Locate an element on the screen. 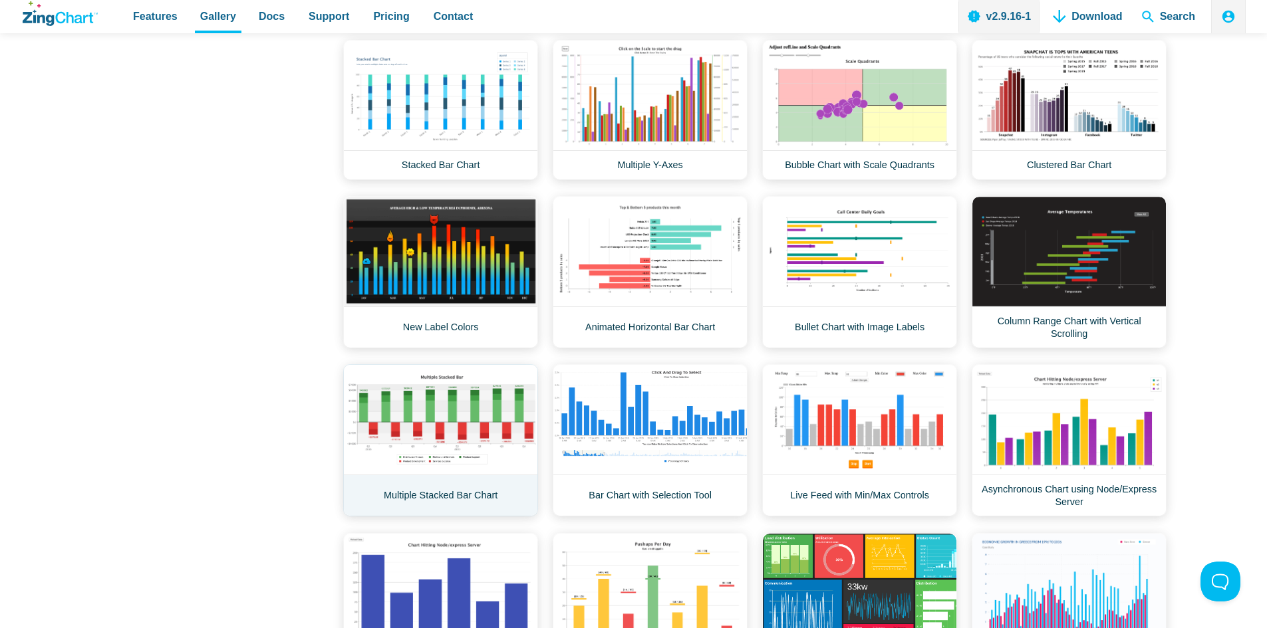 This screenshot has width=1267, height=628. a: Stacked Bar Chart is located at coordinates (440, 110).